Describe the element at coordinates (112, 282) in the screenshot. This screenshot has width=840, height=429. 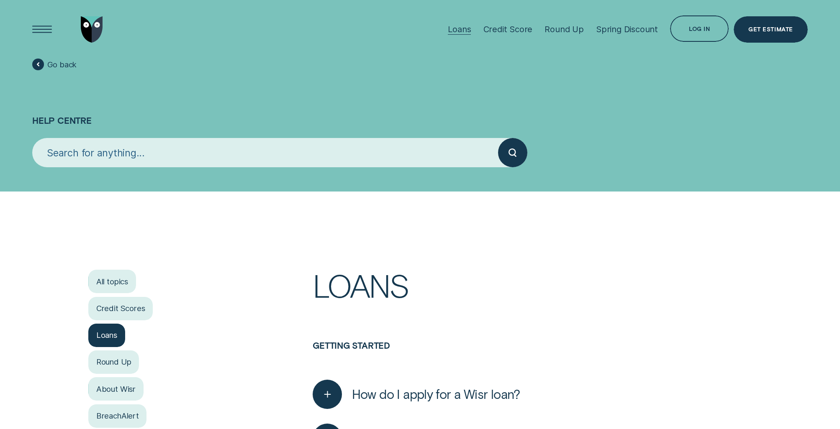
I see `a: All topics` at that location.